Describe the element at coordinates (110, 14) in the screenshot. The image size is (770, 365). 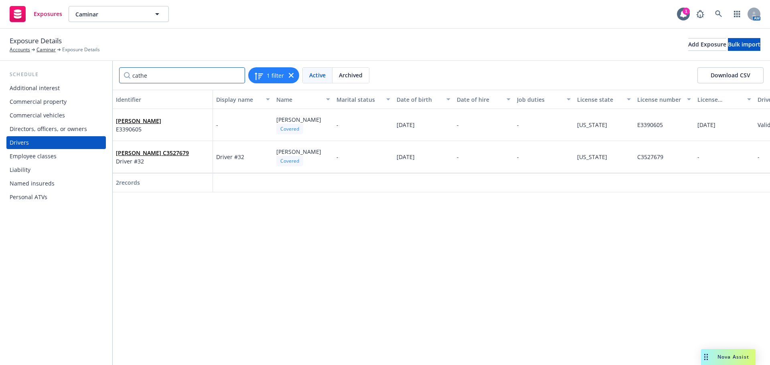
I see `span: Caminar` at that location.